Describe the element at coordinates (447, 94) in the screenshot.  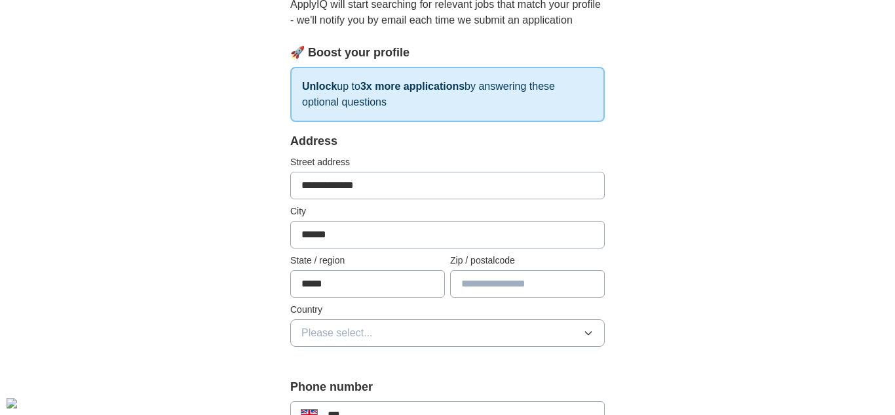
I see `p: up to by answering these optional questions` at that location.